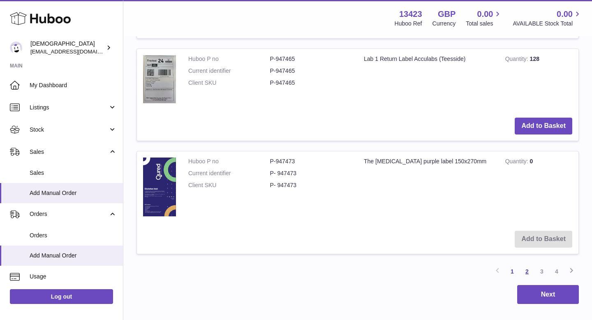 The height and width of the screenshot is (320, 592). What do you see at coordinates (160, 79) in the screenshot?
I see `img: Lab 1 Return Label Acculabs (Teesside)` at bounding box center [160, 79].